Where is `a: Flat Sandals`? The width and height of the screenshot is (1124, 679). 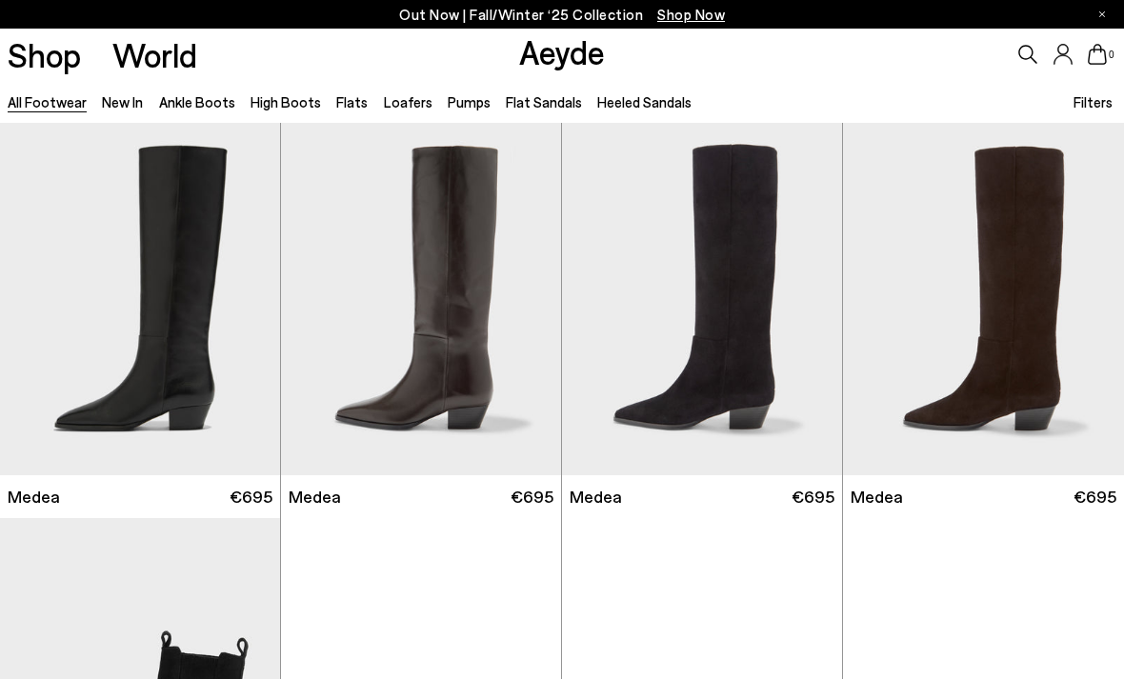
a: Flat Sandals is located at coordinates (544, 102).